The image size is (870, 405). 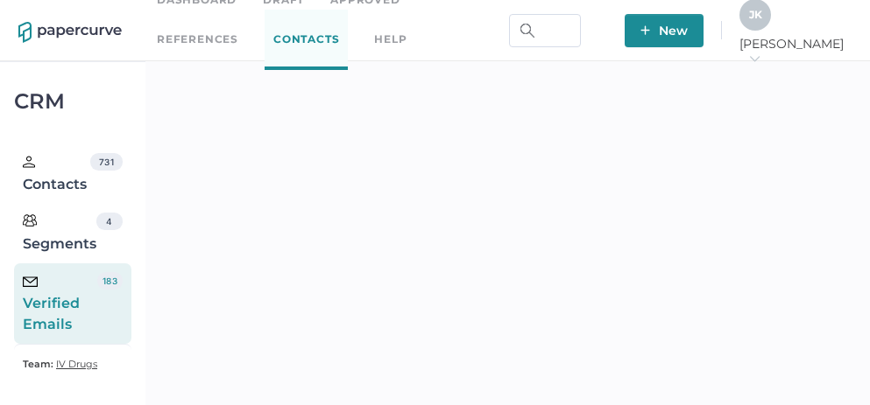 What do you see at coordinates (755, 14) in the screenshot?
I see `span: J K` at bounding box center [755, 14].